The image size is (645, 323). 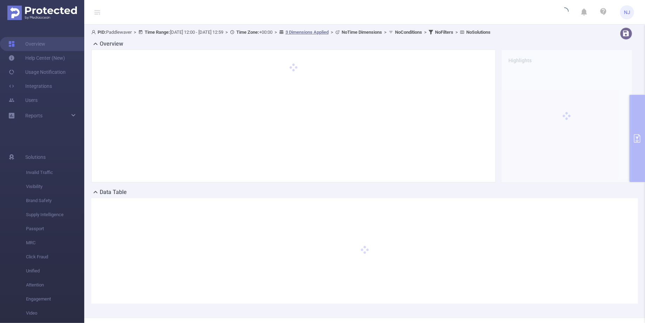 What do you see at coordinates (55, 257) in the screenshot?
I see `span: Click Fraud` at bounding box center [55, 257].